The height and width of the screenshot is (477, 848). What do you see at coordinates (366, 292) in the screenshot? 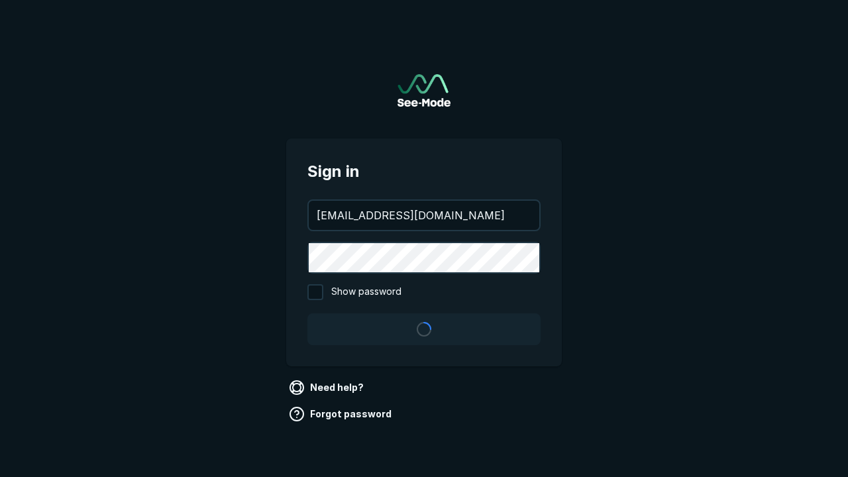
I see `span: Show password` at bounding box center [366, 292].